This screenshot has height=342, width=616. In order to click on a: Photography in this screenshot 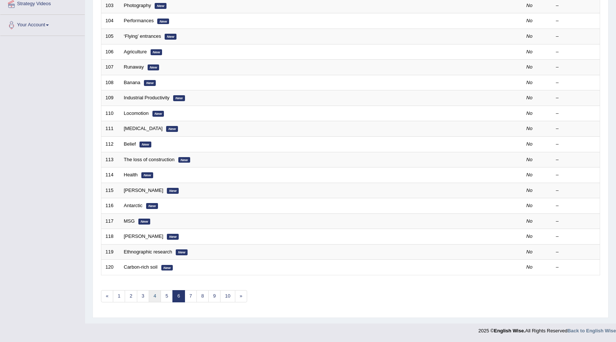, I will do `click(138, 5)`.